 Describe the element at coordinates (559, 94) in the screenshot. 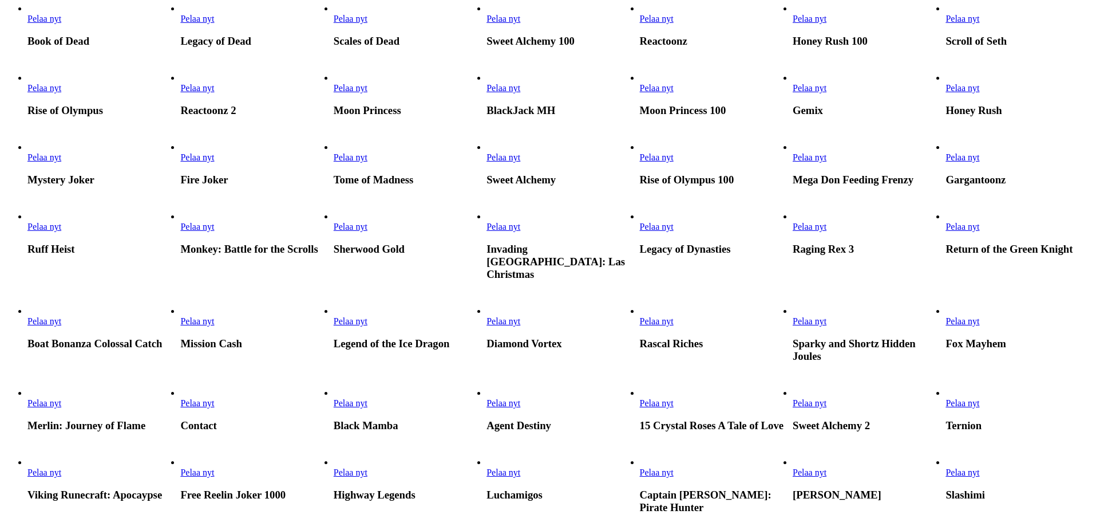

I see `article: BlackJack MH` at that location.